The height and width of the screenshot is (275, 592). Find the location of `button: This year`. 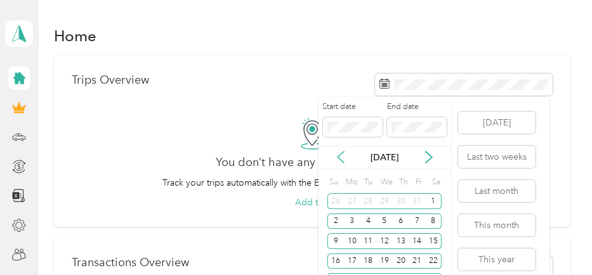

button: This year is located at coordinates (497, 259).